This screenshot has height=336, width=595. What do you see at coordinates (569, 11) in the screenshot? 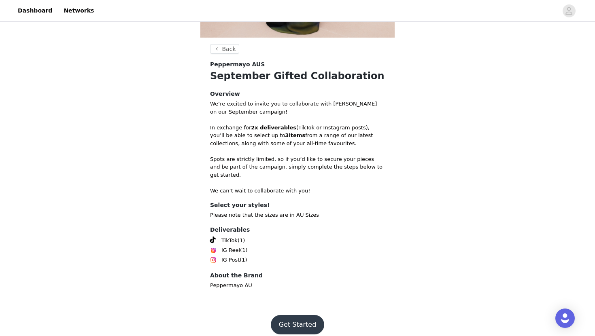
I see `div: avatar` at bounding box center [569, 11].